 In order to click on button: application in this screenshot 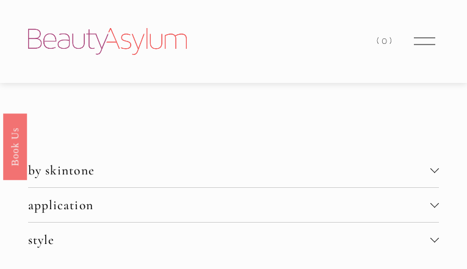, I will do `click(233, 205)`.